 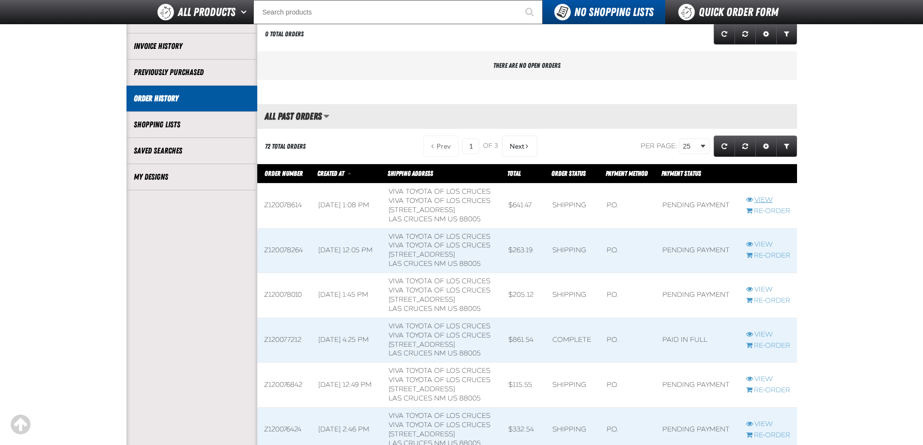 What do you see at coordinates (289, 116) in the screenshot?
I see `h2: All Past Orders` at bounding box center [289, 116].